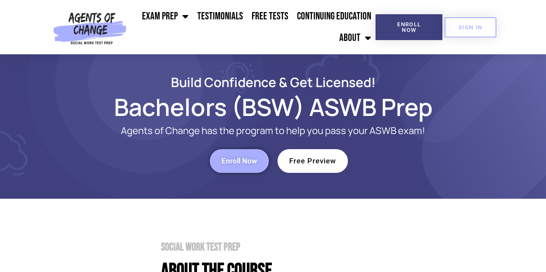 The height and width of the screenshot is (272, 546). I want to click on a: Continuing Education, so click(334, 16).